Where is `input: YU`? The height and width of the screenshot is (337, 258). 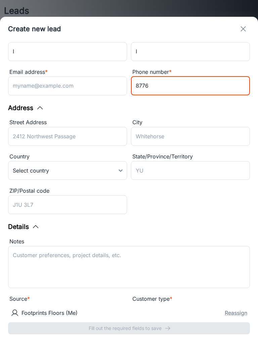
input: YU is located at coordinates (190, 170).